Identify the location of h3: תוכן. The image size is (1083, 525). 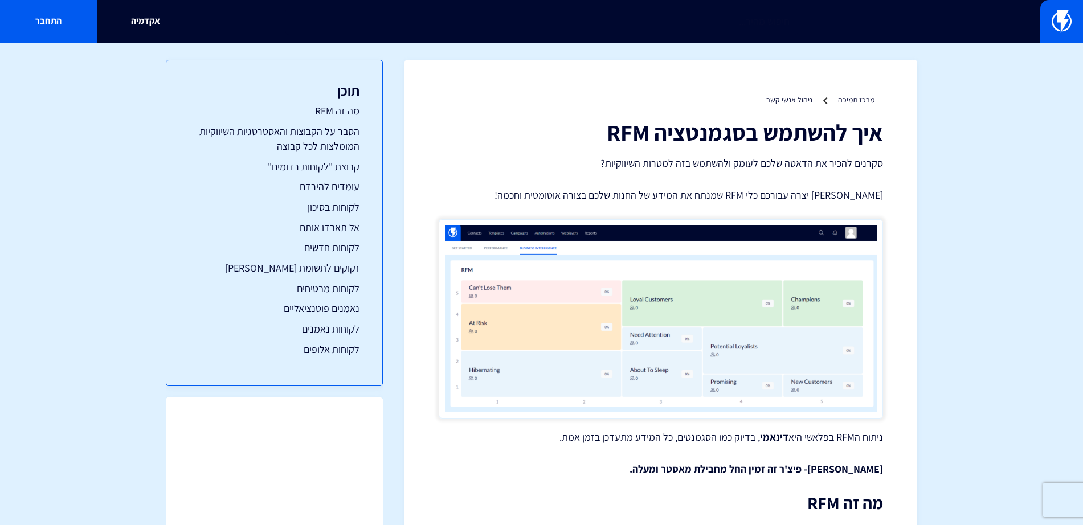
(274, 91).